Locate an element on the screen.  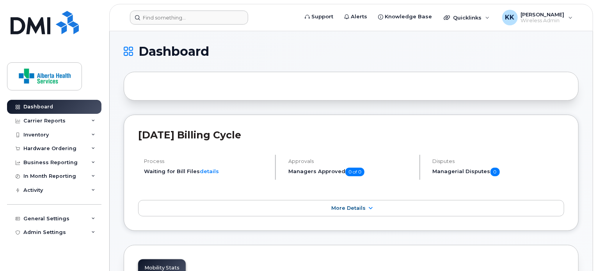
h5: Managerial Disputes is located at coordinates (498, 172).